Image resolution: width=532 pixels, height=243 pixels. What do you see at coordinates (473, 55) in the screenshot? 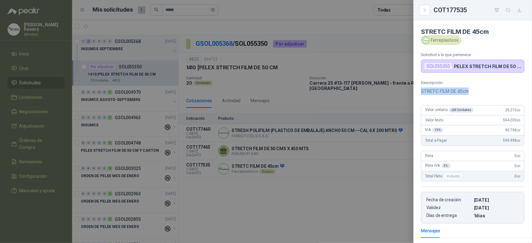
I see `p: Solicitud a la que pertenece` at bounding box center [473, 55].